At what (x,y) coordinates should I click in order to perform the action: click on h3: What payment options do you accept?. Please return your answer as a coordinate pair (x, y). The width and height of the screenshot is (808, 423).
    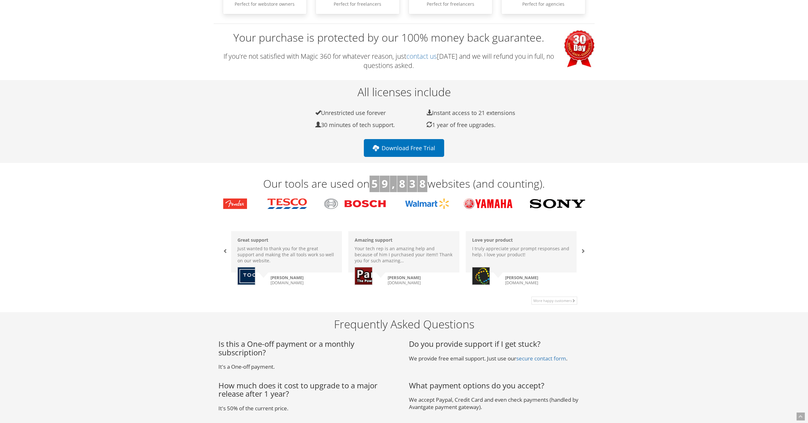
    Looking at the image, I should click on (499, 385).